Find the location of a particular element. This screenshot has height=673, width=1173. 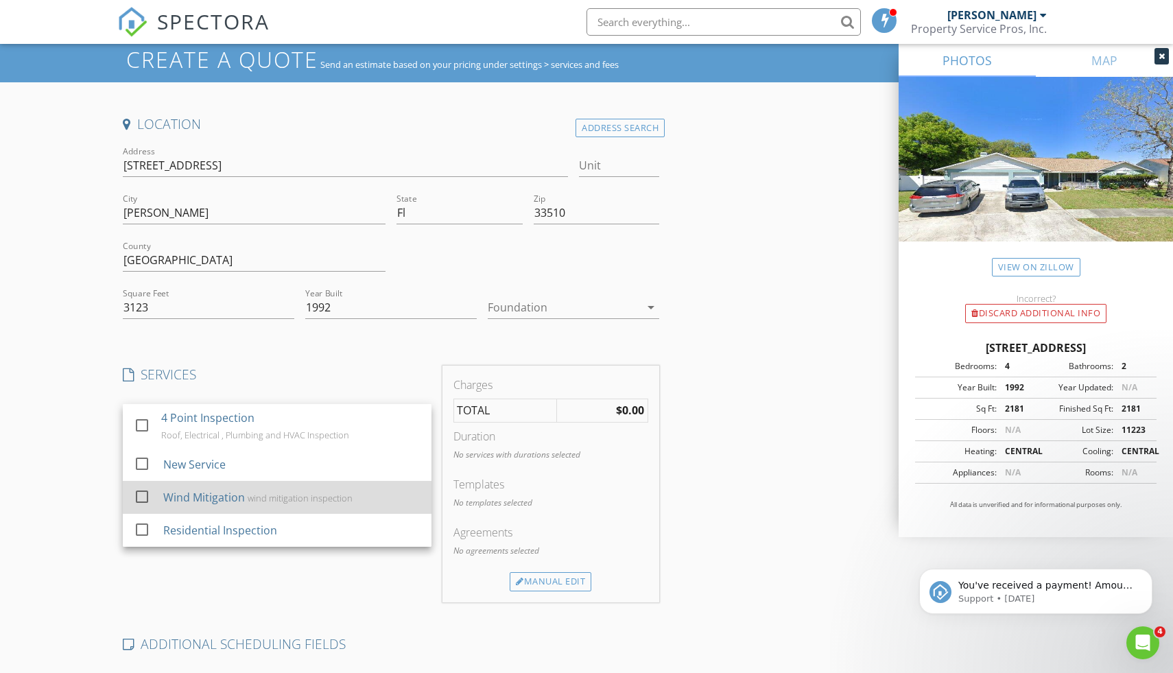

div: Residential Inspection is located at coordinates (220, 530).